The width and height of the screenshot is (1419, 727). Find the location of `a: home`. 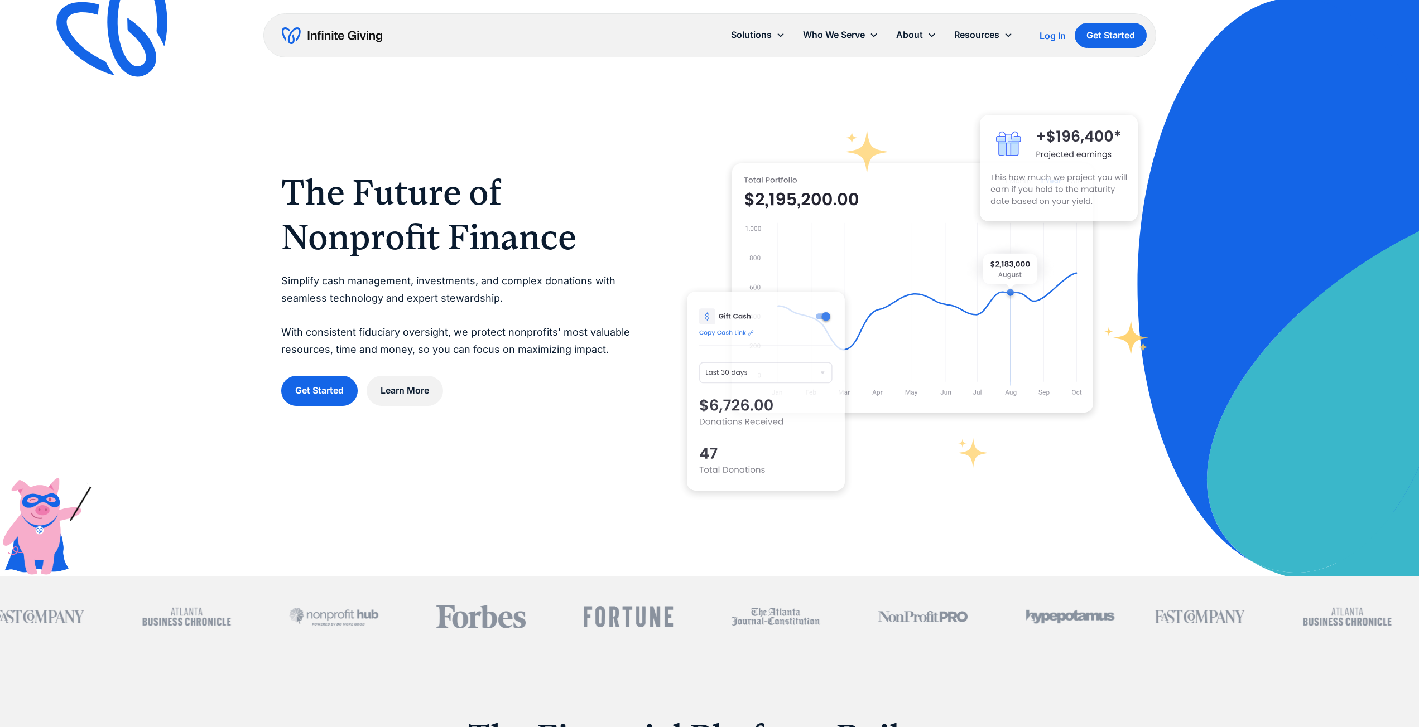

a: home is located at coordinates (332, 36).